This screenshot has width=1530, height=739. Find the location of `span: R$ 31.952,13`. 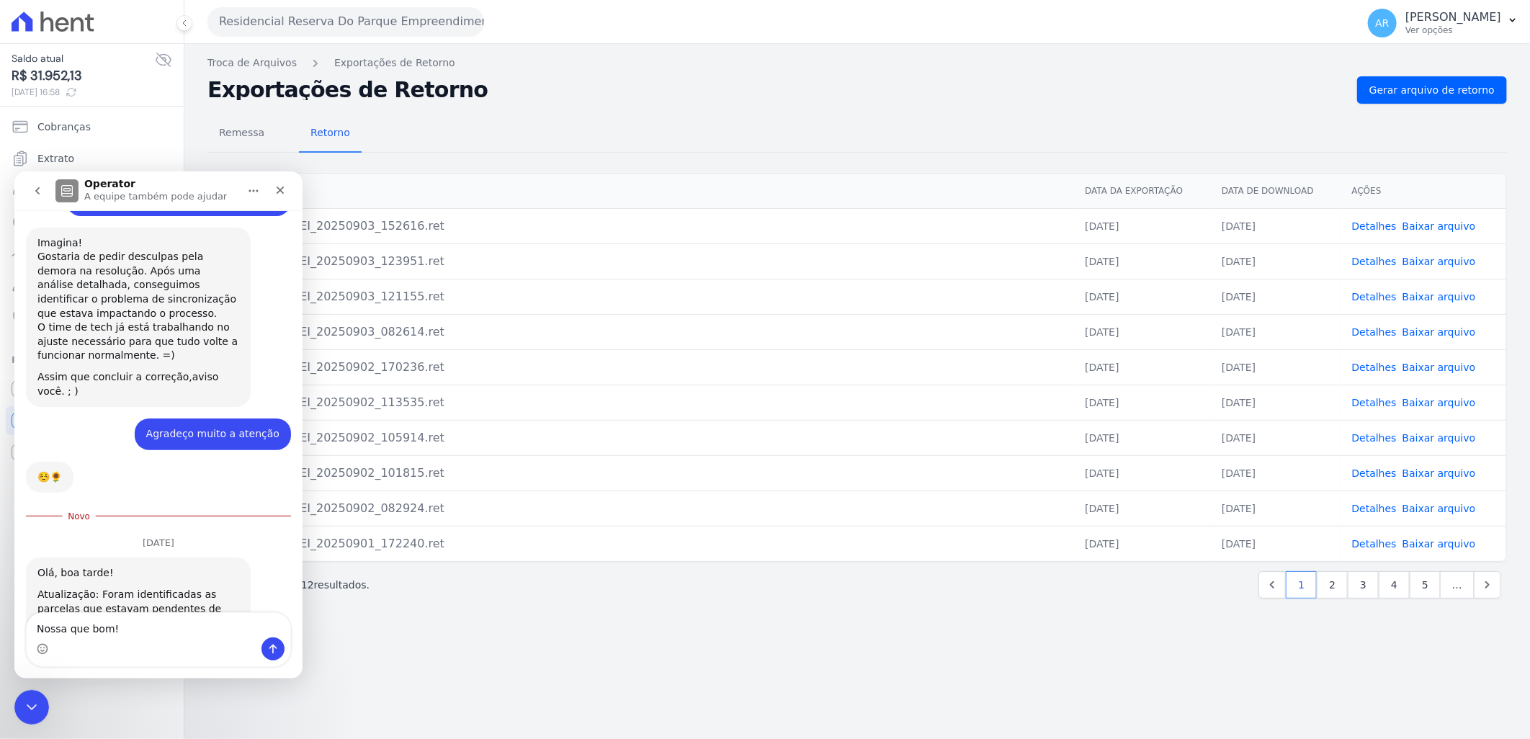

span: R$ 31.952,13 is located at coordinates (83, 76).